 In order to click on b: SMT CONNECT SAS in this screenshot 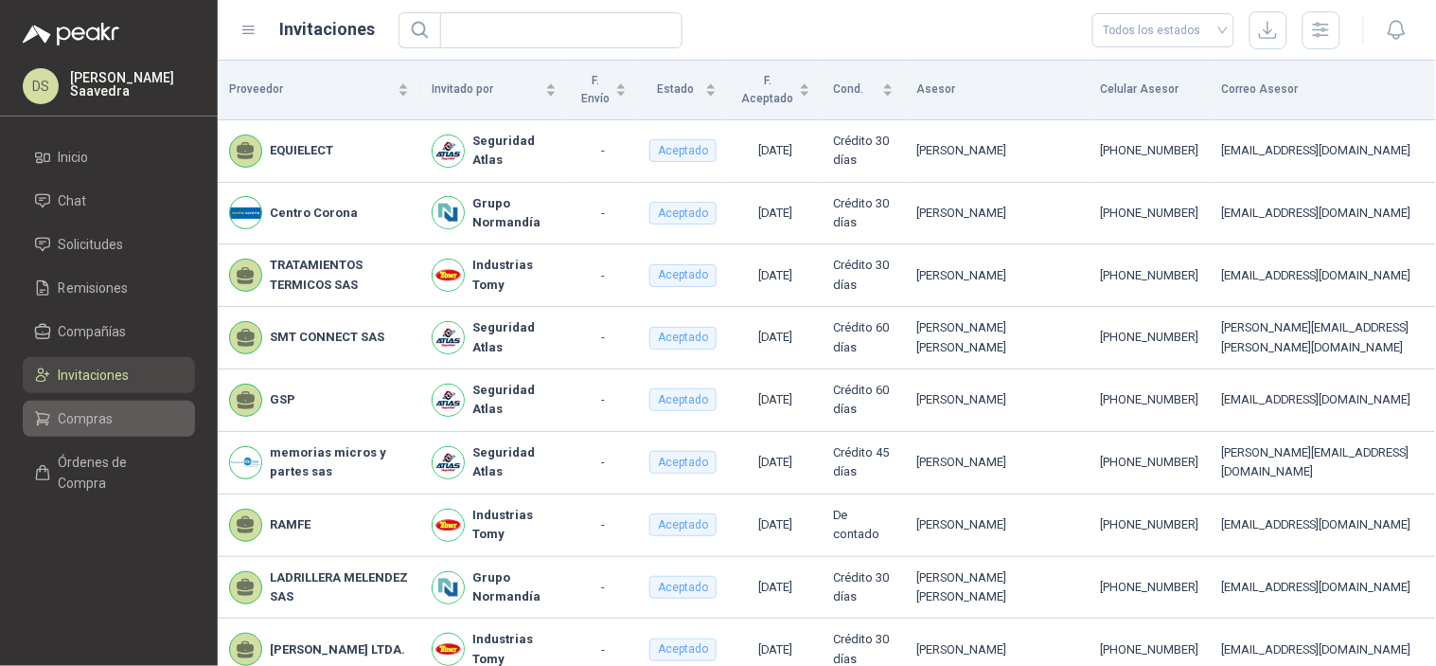, I will do `click(327, 337)`.